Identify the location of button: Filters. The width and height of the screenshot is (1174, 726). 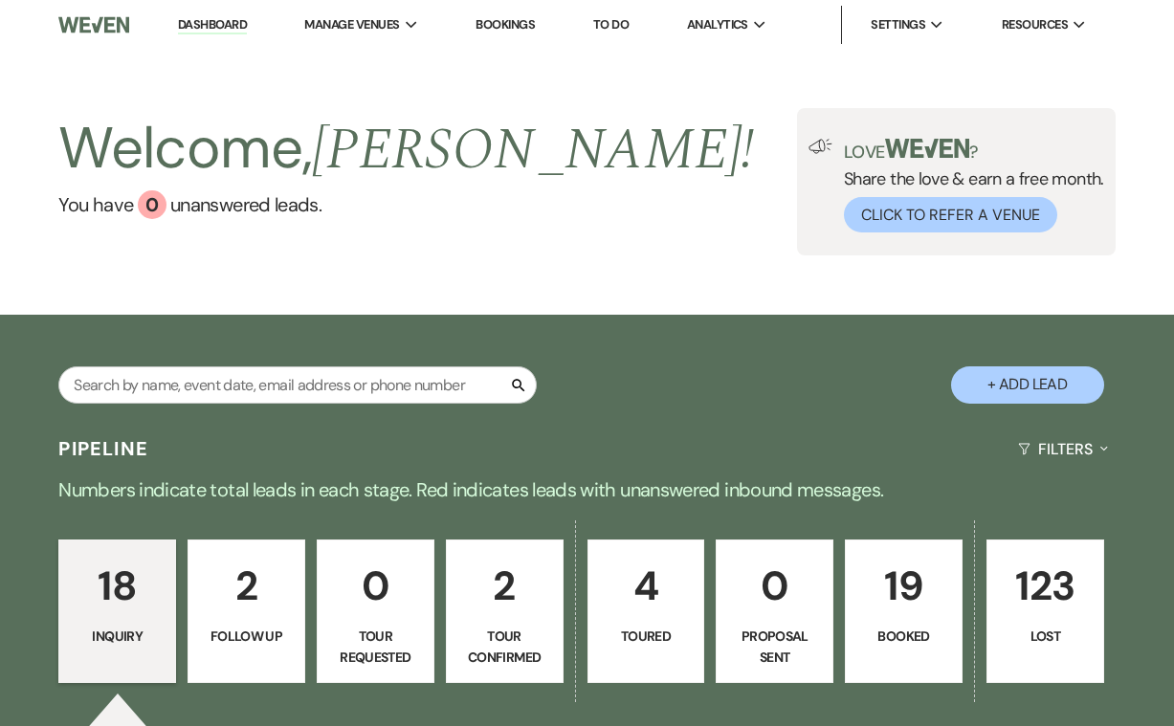
(1062, 449).